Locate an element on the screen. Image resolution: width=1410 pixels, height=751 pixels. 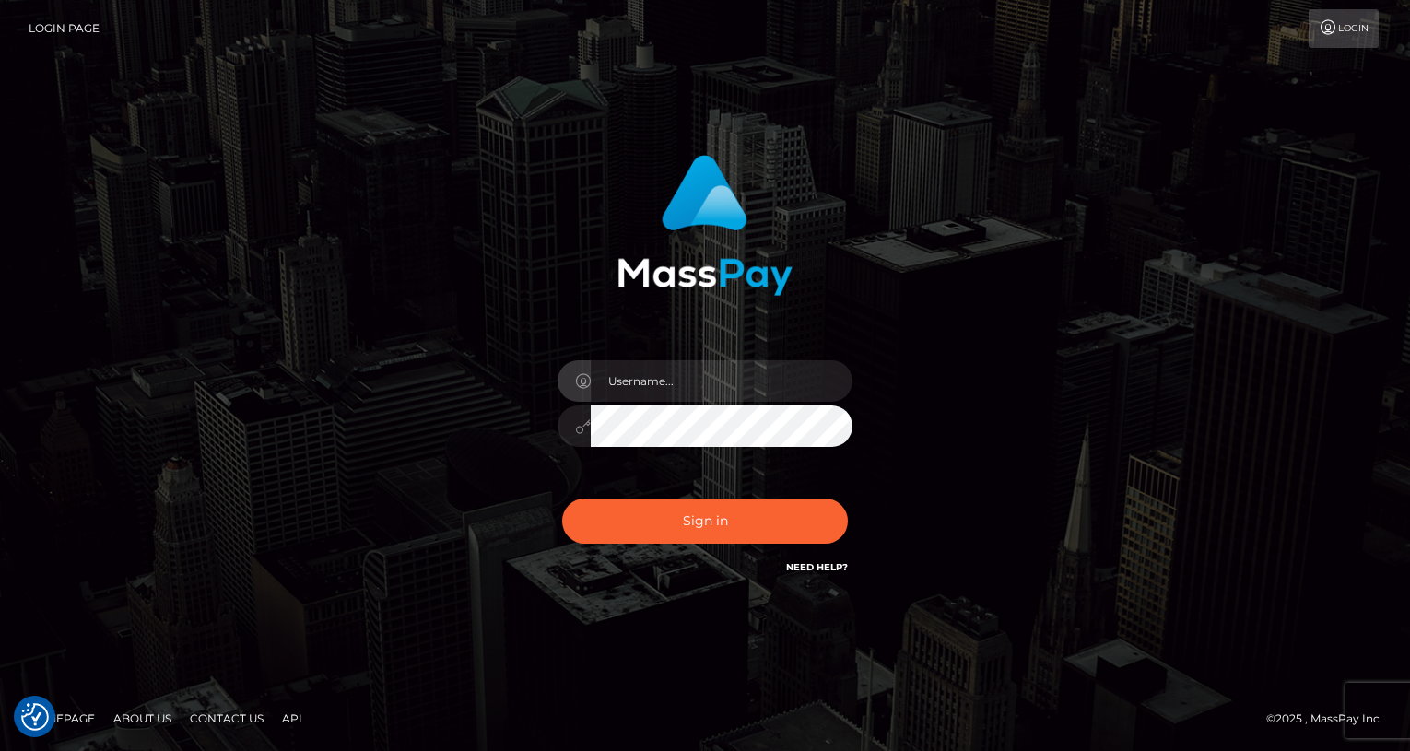
img: MassPay Login is located at coordinates (705, 225).